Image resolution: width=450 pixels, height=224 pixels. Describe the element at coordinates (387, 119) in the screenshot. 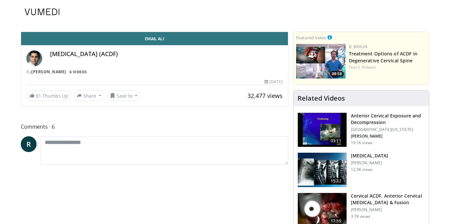

I see `h3: Anterior Cervical Exposure and Decompression` at that location.